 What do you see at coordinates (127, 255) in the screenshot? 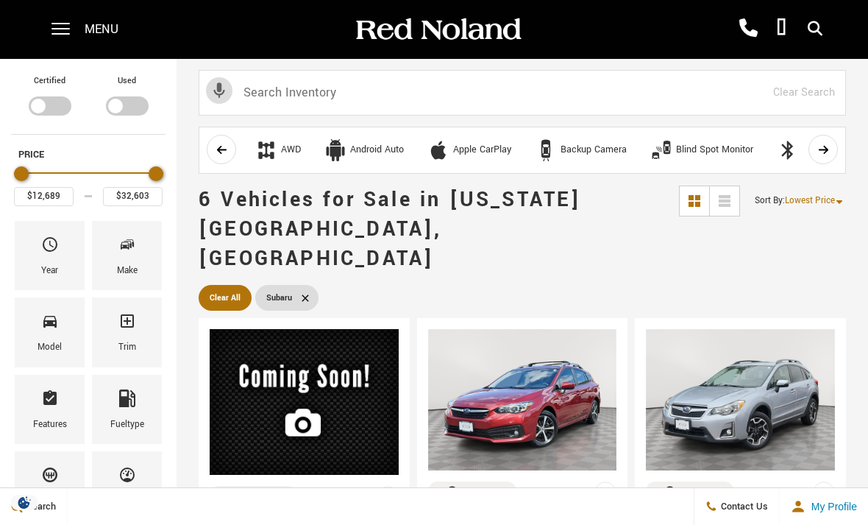
I see `div: MakeMake` at bounding box center [127, 255].